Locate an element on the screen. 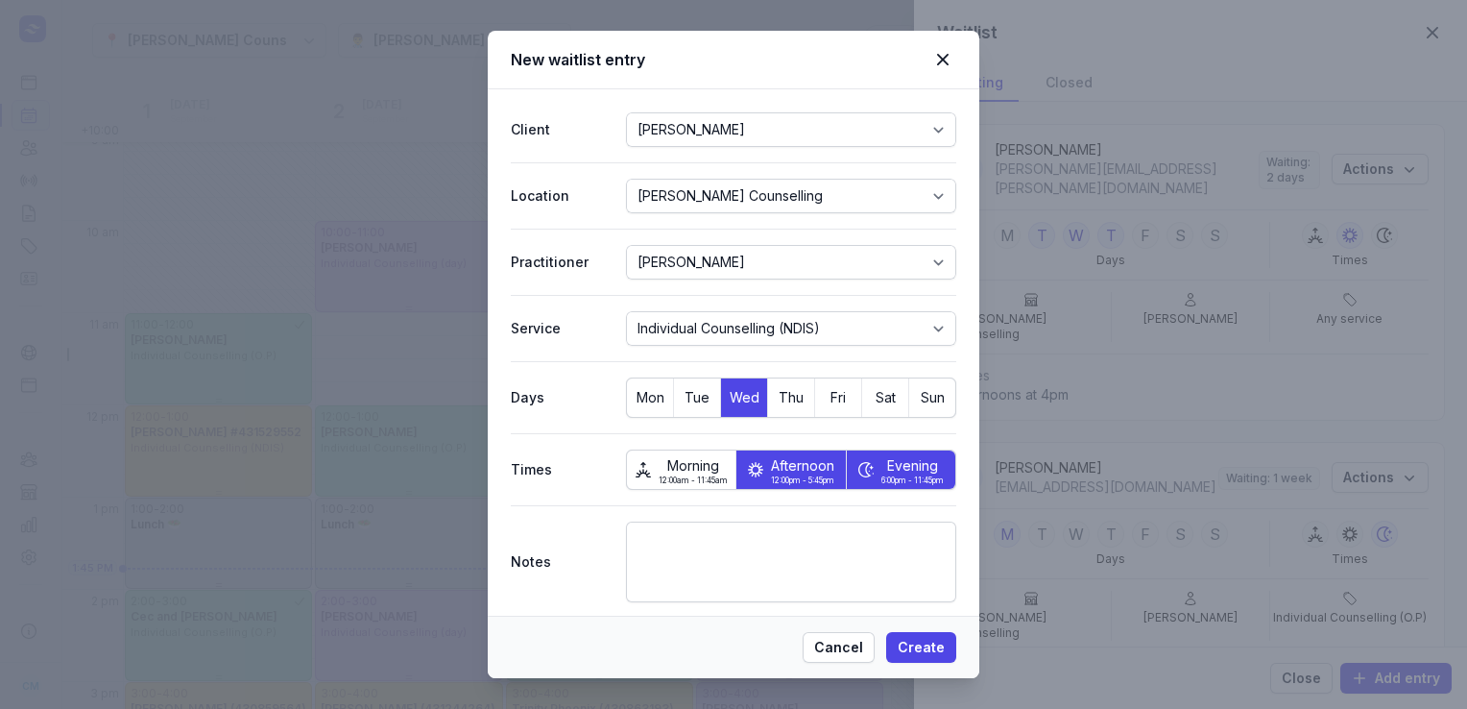 This screenshot has width=1467, height=709. button: Fri is located at coordinates (838, 398).